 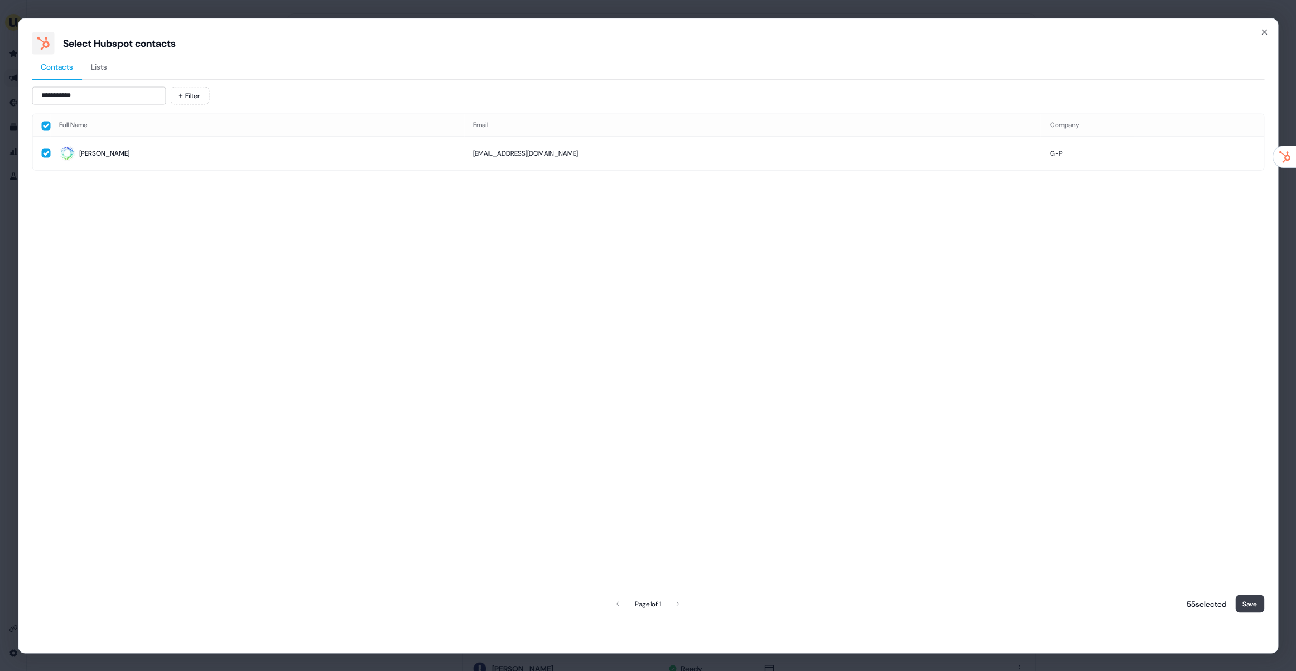 What do you see at coordinates (1250, 604) in the screenshot?
I see `button: Save` at bounding box center [1250, 604].